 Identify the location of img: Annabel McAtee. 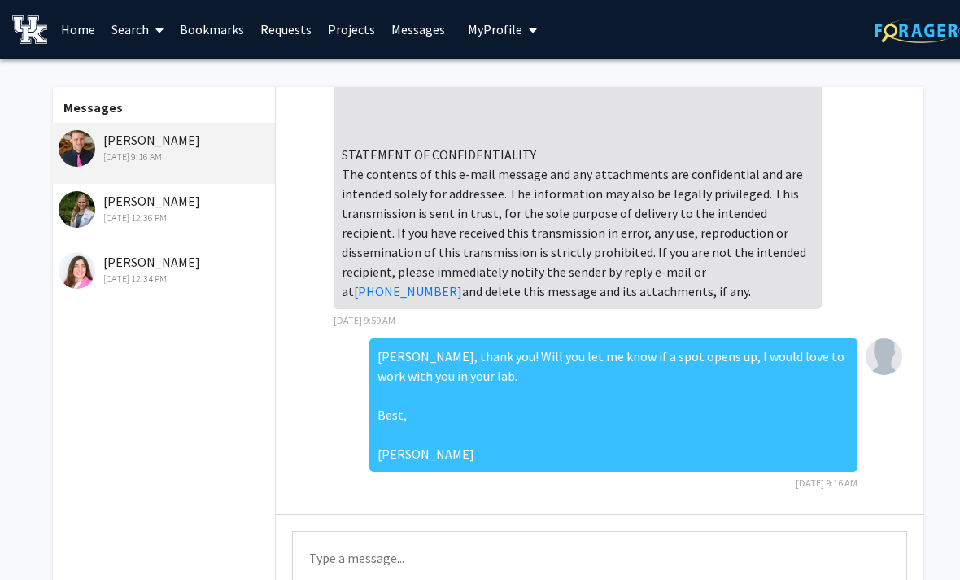
(76, 209).